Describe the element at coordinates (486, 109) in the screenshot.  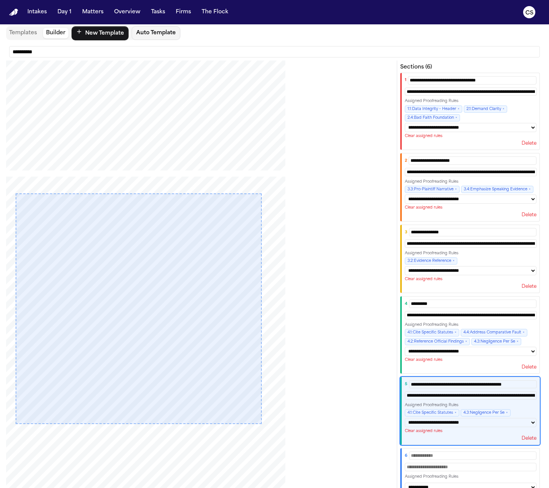
I see `span: 2.1:Demand Clarity` at that location.